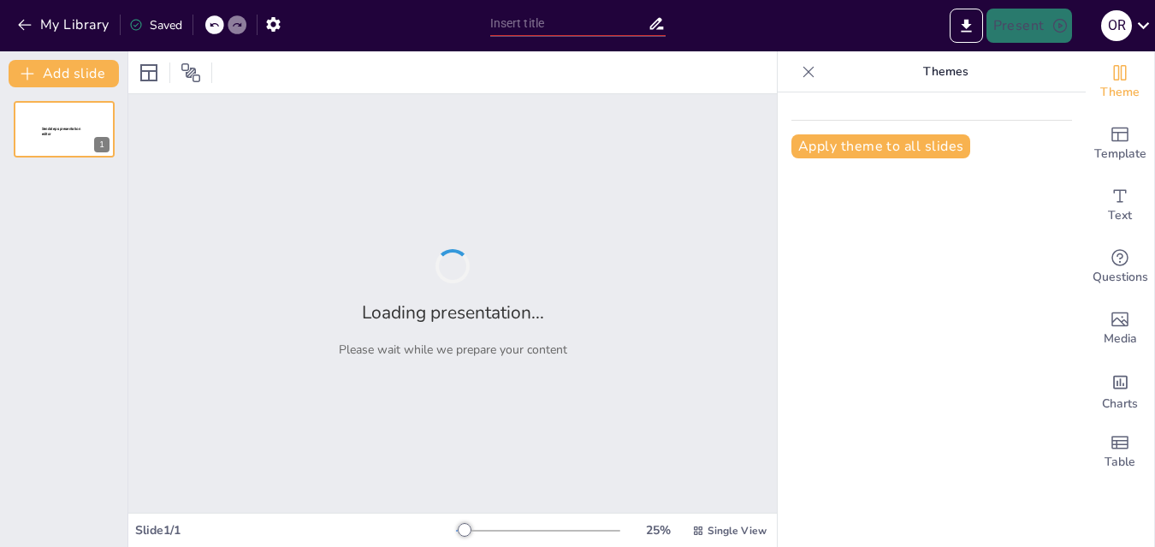 This screenshot has height=547, width=1155. Describe the element at coordinates (149, 73) in the screenshot. I see `div: Layout` at that location.